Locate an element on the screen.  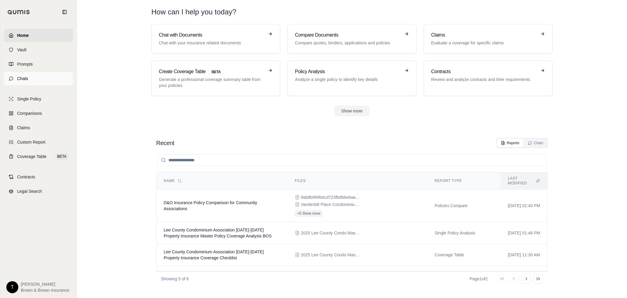
a: Create Coverage TableBETAGenerate a professional coverage summary table from your policies. is located at coordinates (216, 78).